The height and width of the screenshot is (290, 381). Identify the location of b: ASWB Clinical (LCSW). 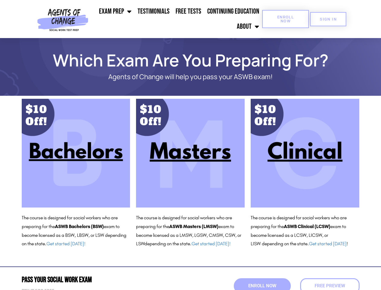
(307, 226).